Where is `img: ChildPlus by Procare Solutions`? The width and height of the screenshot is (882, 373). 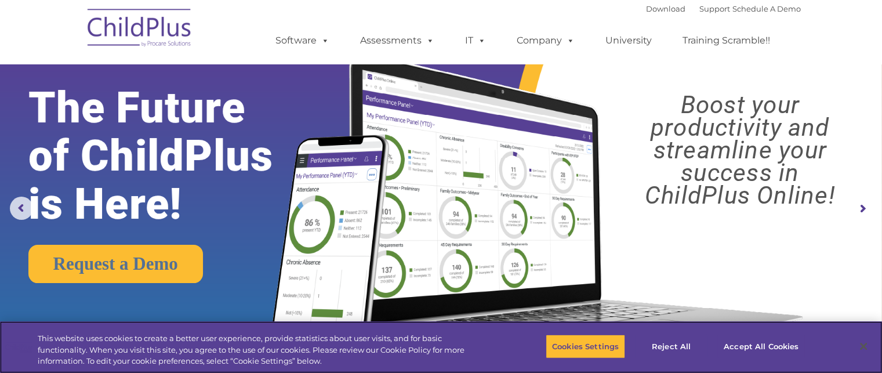
img: ChildPlus by Procare Solutions is located at coordinates (140, 30).